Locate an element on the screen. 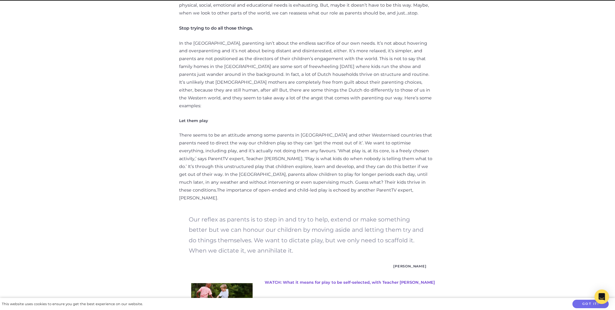  p: Our reflex as parents is to step in and try to help, extend or make something better but we can h... is located at coordinates (307, 235).